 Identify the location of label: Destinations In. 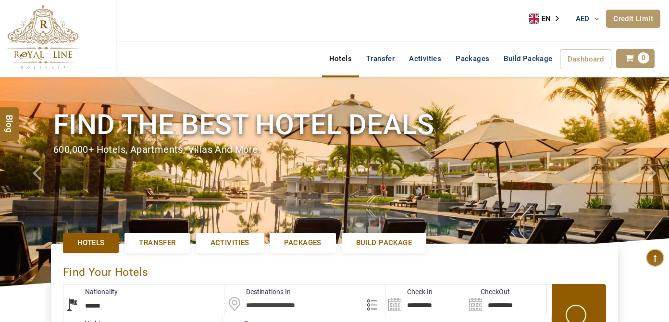
(258, 292).